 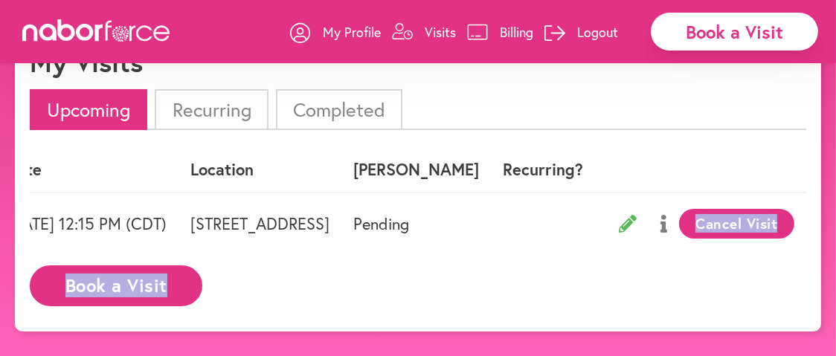 I want to click on li: Completed, so click(x=339, y=109).